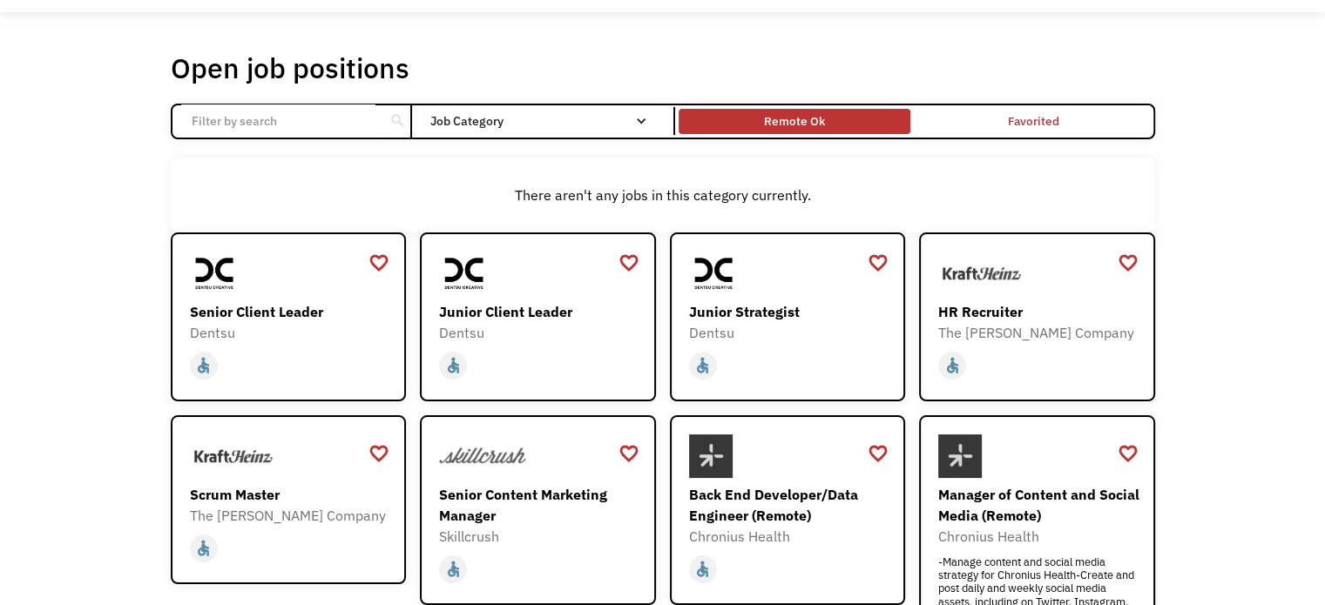  Describe the element at coordinates (540, 312) in the screenshot. I see `div: Junior Client Leader` at that location.